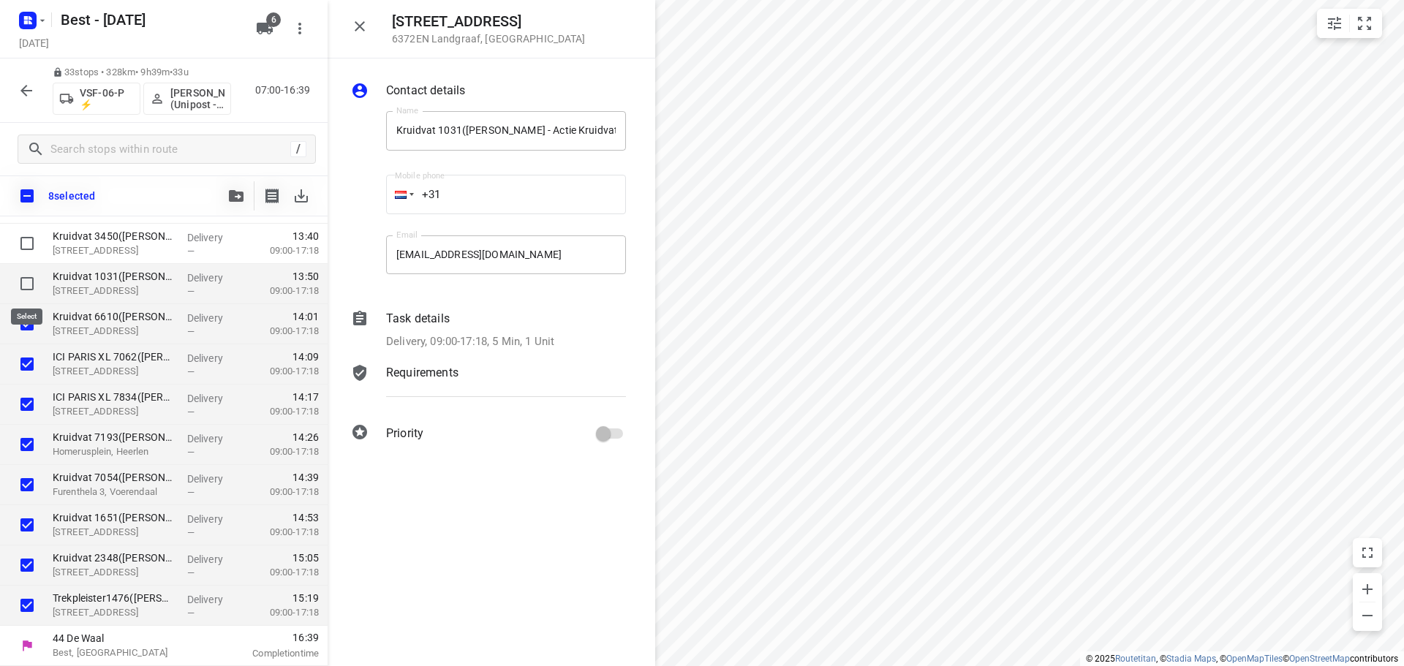 The height and width of the screenshot is (666, 1404). What do you see at coordinates (149, 20) in the screenshot?
I see `h5: Rename` at bounding box center [149, 20].